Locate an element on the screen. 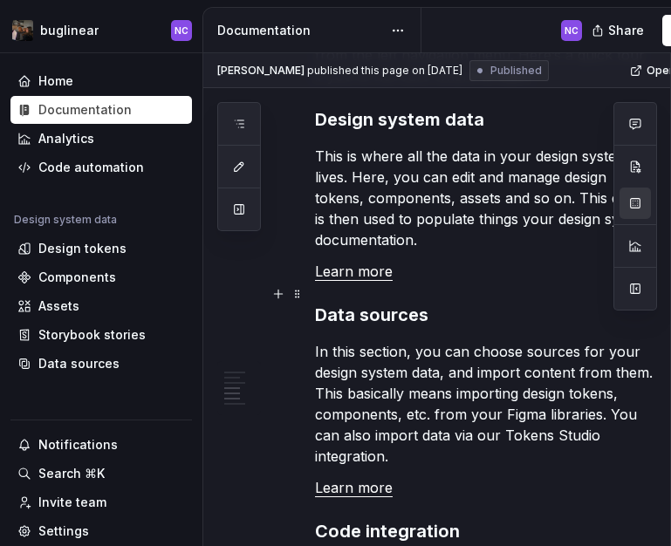  div: buglinear is located at coordinates (69, 31).